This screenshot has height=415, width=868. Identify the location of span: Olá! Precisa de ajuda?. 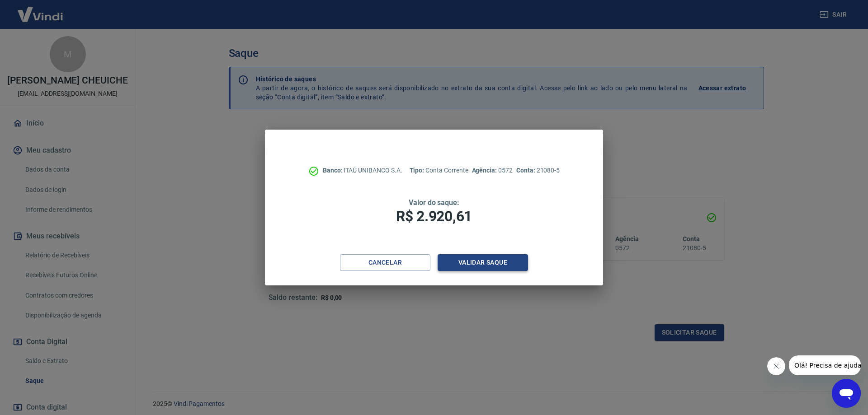
(41, 10).